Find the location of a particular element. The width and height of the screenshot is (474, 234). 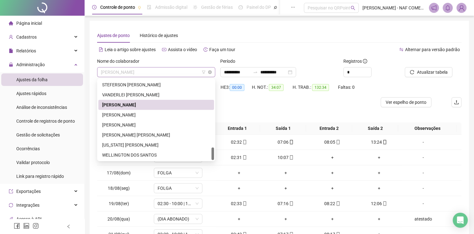

span: clock-circle is located at coordinates (94, 7).